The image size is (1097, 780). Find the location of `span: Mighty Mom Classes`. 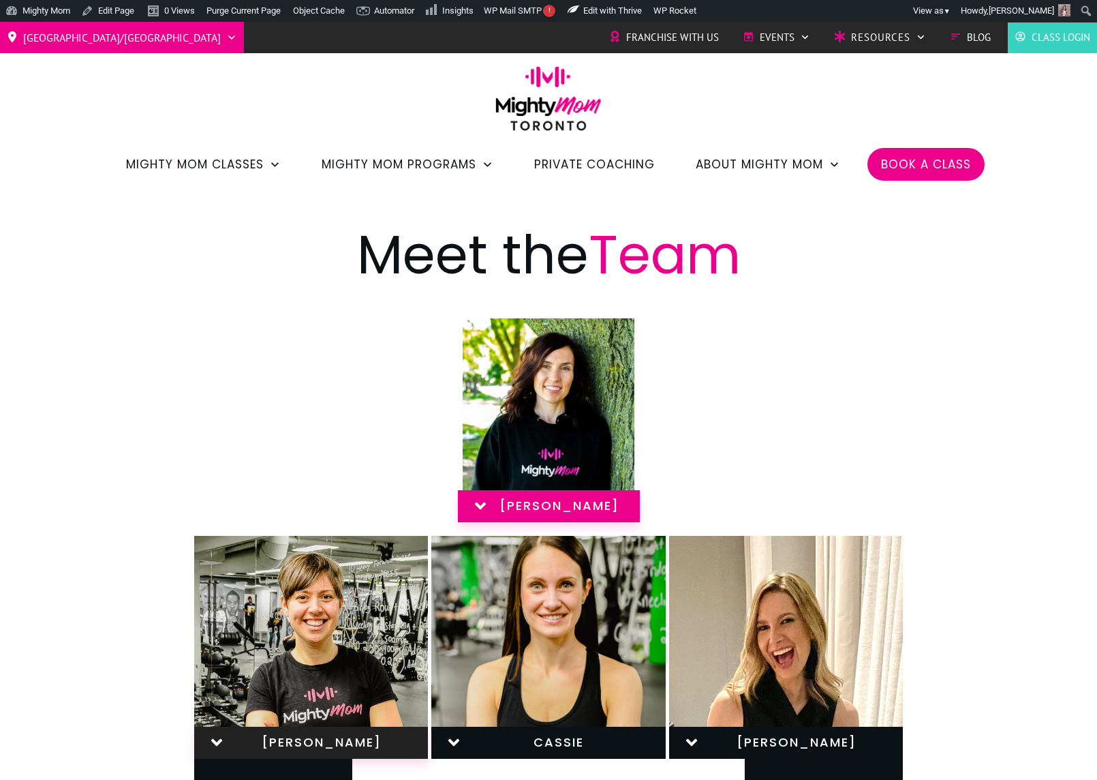

span: Mighty Mom Classes is located at coordinates (195, 164).